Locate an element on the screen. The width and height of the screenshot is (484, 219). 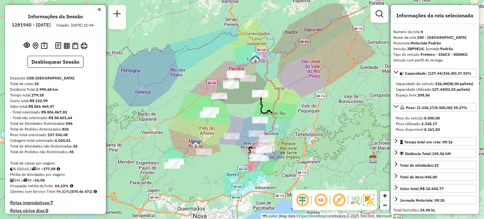
div: Atividade não roteirizada - MERCEARIA MOREIRA is located at coordinates (211, 111).